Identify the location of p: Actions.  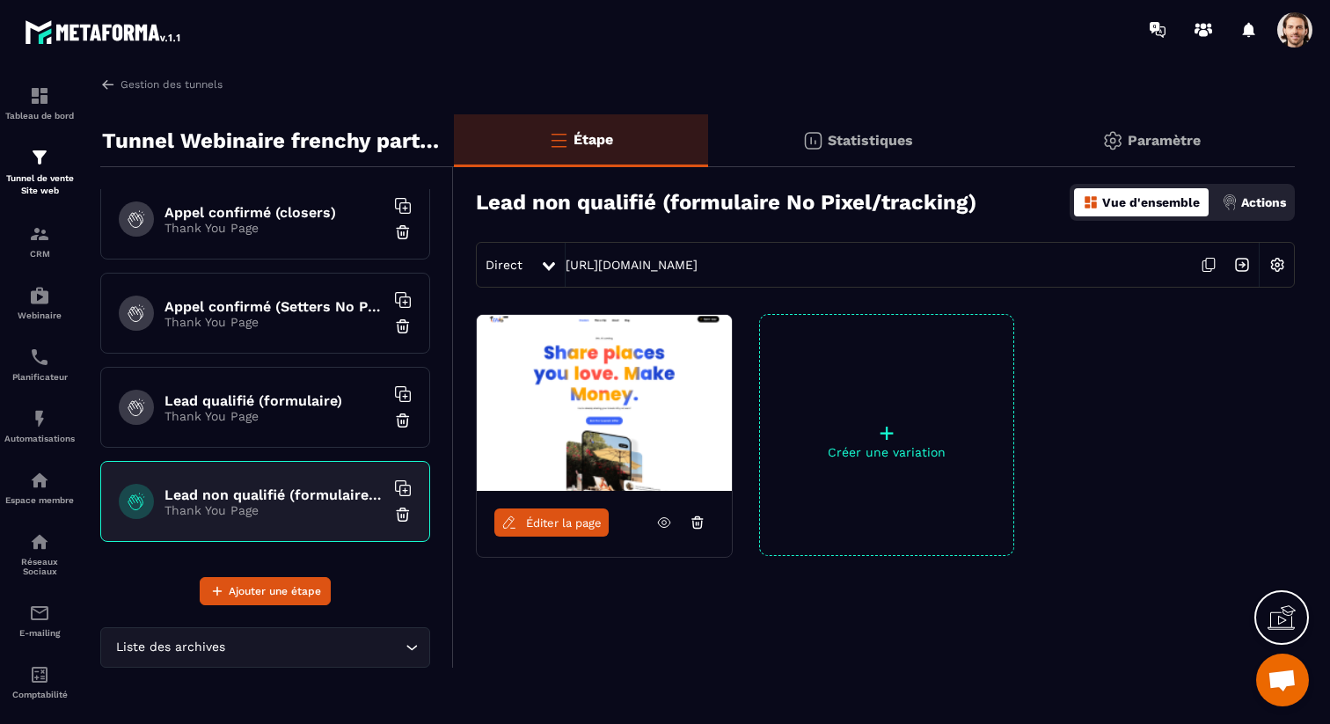
(1263, 202).